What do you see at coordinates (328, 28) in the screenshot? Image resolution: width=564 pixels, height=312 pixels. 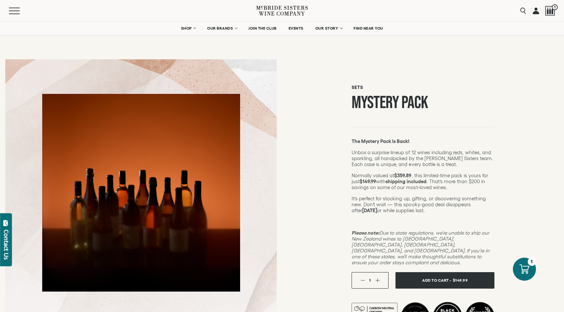 I see `a: OUR STORY` at bounding box center [328, 28].